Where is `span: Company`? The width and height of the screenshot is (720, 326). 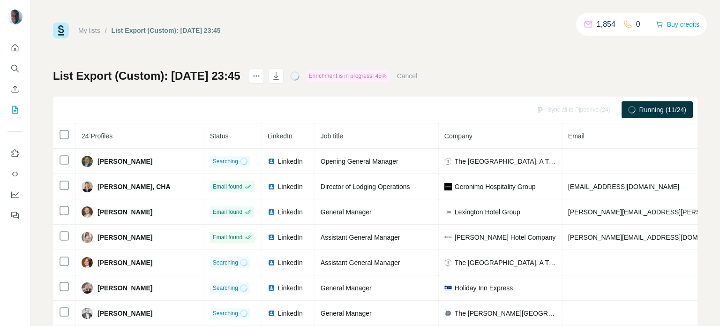 span: Company is located at coordinates (458, 136).